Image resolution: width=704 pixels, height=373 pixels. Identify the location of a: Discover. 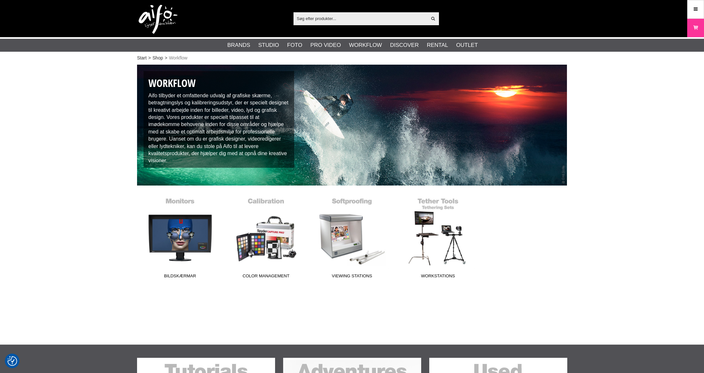
(404, 45).